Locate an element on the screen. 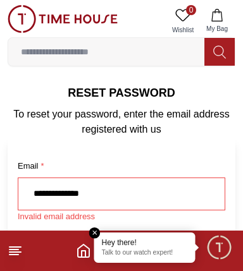 The height and width of the screenshot is (271, 243). span: 0 is located at coordinates (191, 10).